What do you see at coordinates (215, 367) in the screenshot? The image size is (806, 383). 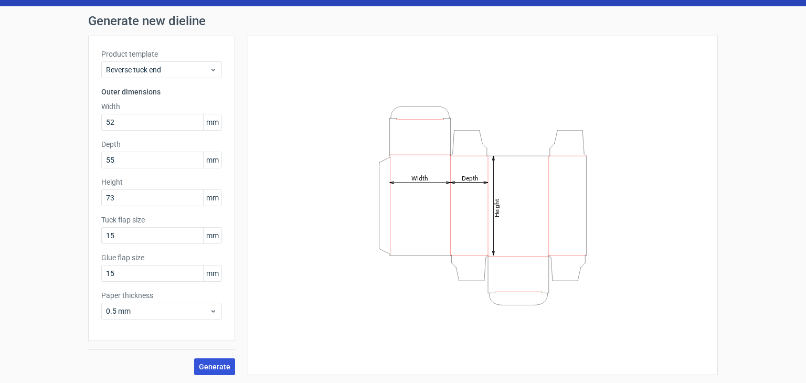 I see `span: Generate` at bounding box center [215, 367].